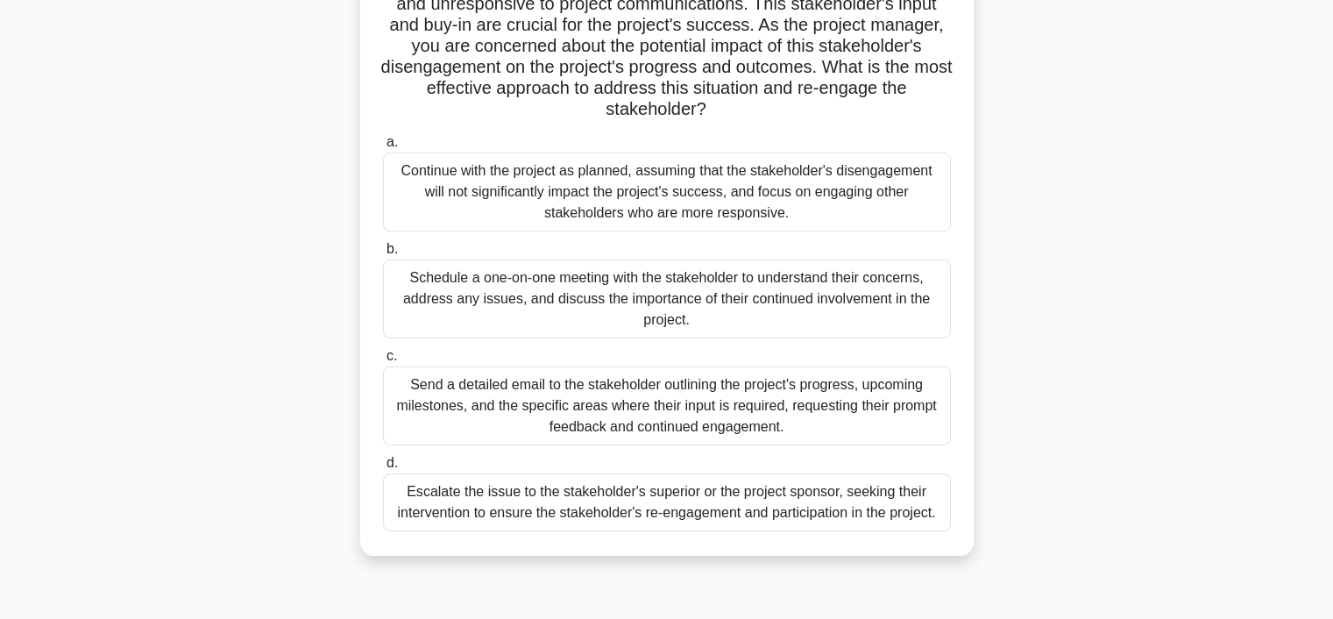  I want to click on span: d., so click(392, 462).